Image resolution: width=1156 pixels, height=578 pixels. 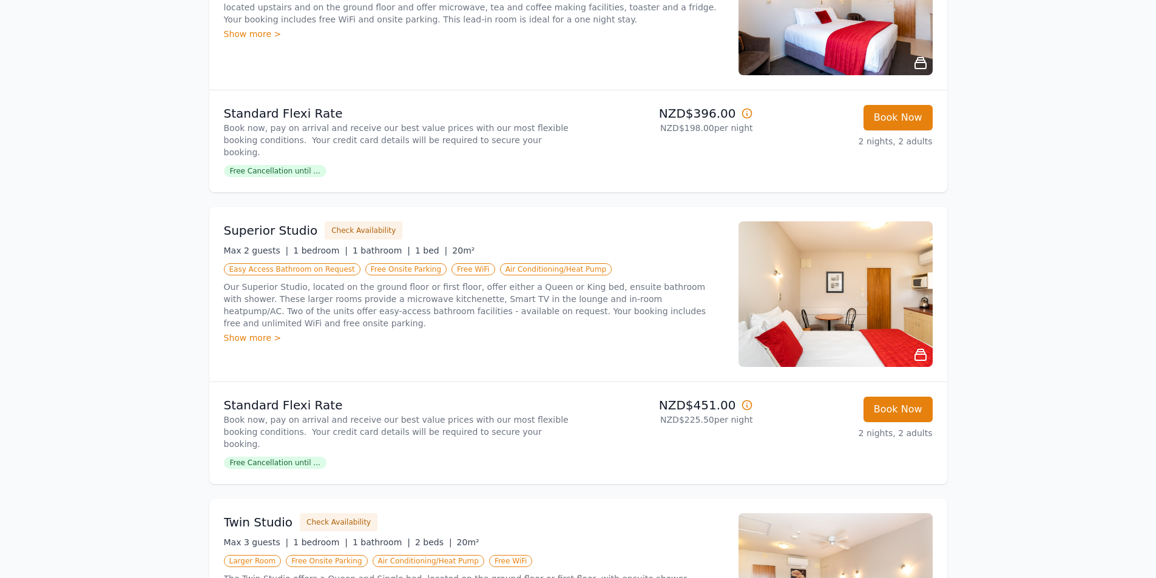 I want to click on span: Max 2 guests |, so click(x=256, y=251).